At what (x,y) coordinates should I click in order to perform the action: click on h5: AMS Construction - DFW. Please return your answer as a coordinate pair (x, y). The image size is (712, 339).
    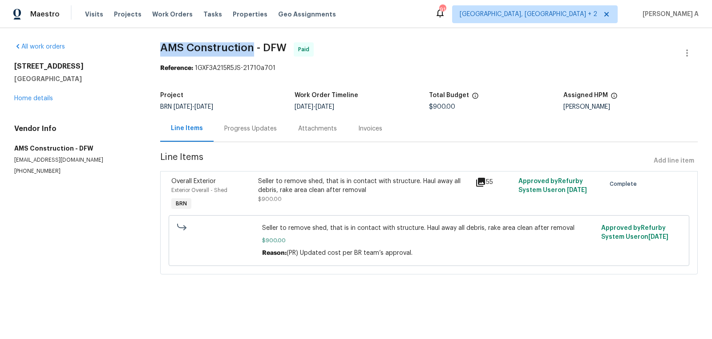
    Looking at the image, I should click on (77, 148).